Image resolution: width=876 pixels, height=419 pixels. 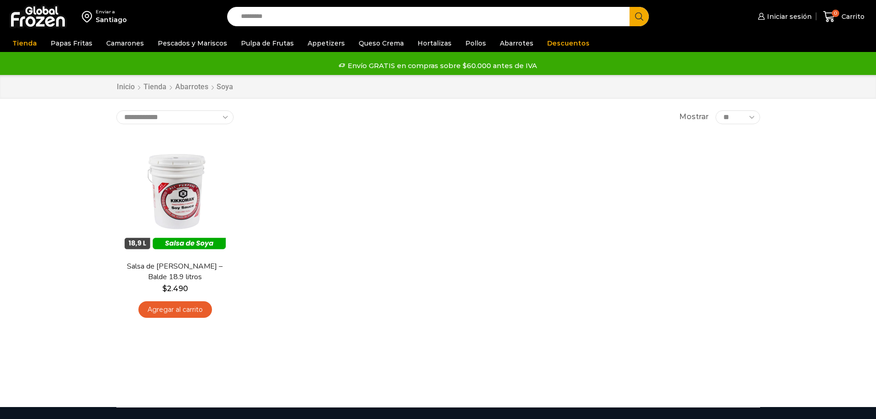 I want to click on span: Mostrar, so click(x=694, y=117).